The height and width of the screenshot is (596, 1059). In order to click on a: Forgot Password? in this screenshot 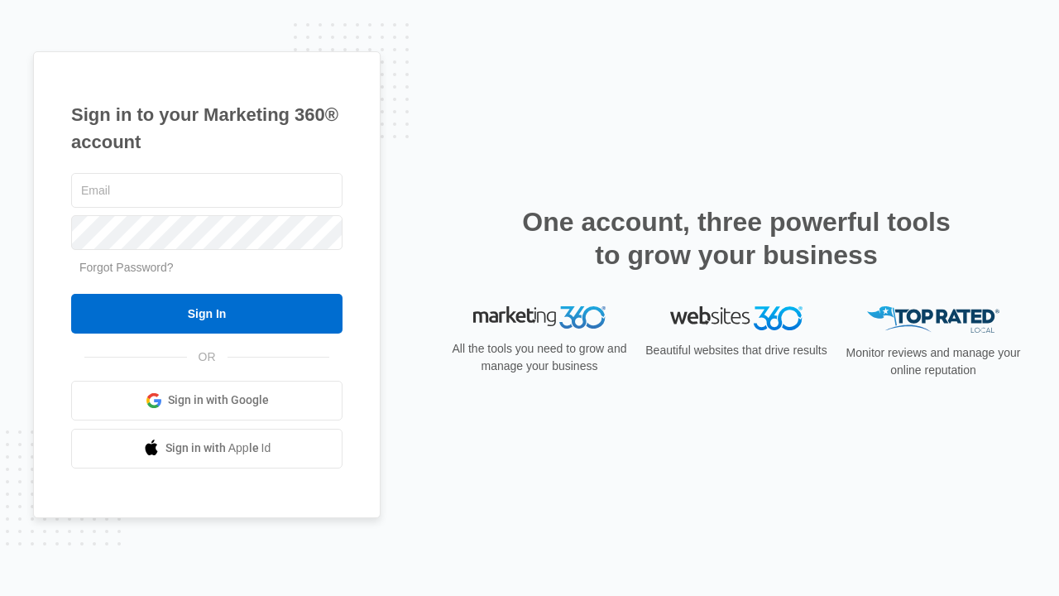, I will do `click(127, 267)`.